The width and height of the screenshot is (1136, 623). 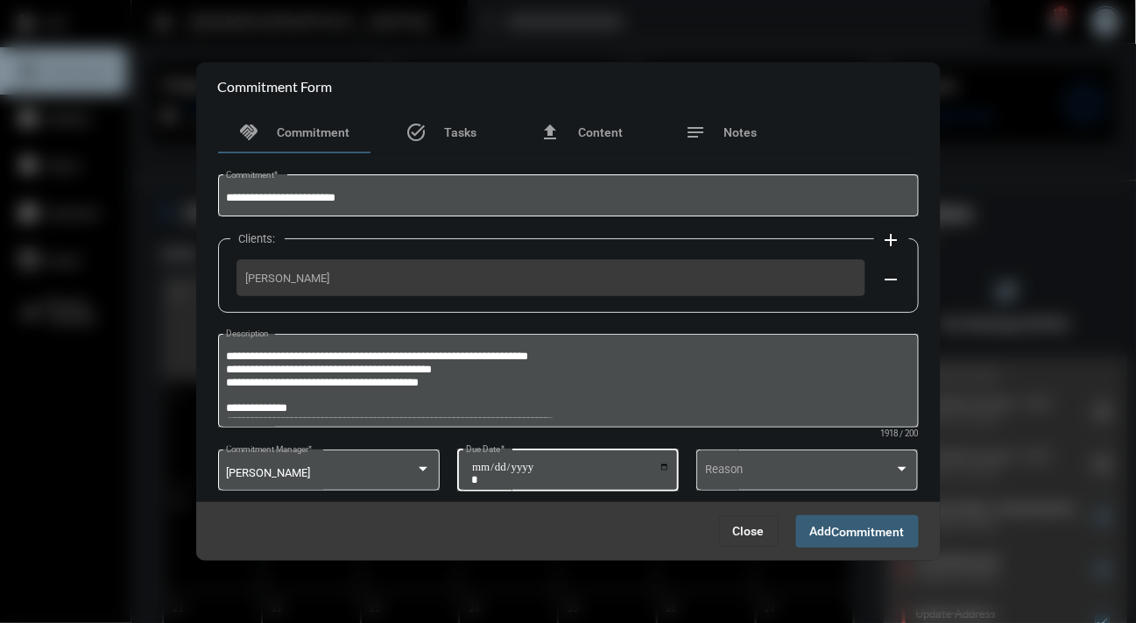 I want to click on mat-icon: task_alt, so click(x=416, y=132).